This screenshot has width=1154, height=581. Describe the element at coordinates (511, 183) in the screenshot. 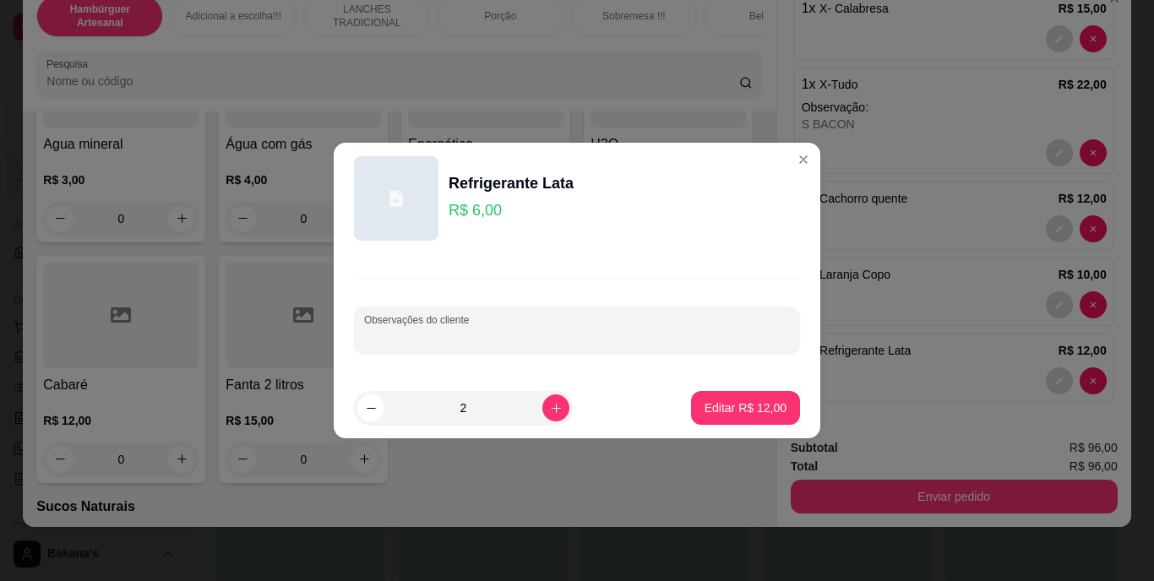

I see `div: Refrigerante Lata` at that location.